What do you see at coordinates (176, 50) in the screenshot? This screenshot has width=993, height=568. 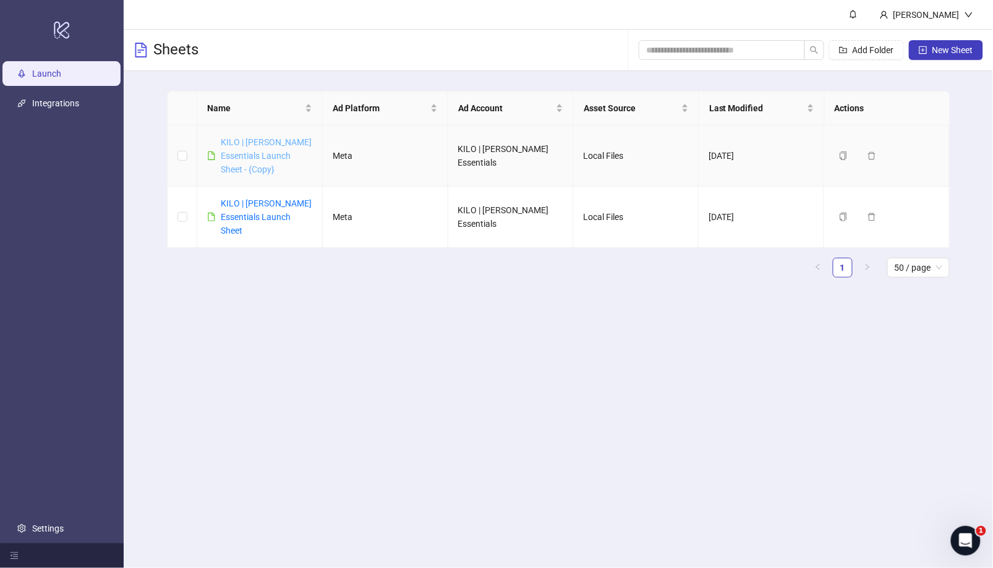 I see `h3: Sheets` at bounding box center [176, 50].